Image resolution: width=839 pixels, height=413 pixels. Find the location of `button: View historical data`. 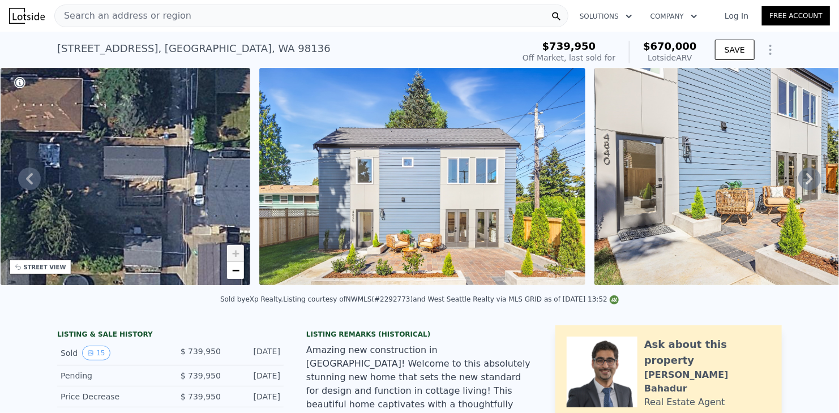

button: View historical data is located at coordinates (96, 353).